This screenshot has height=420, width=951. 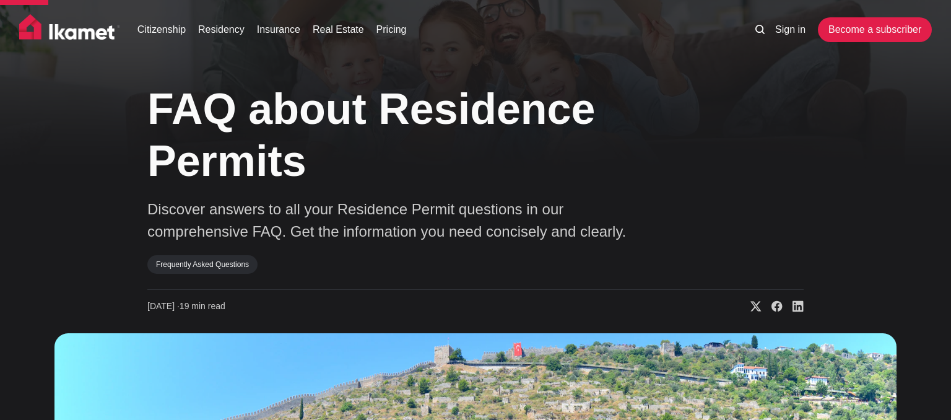 I want to click on a: Become a subscriber, so click(x=875, y=30).